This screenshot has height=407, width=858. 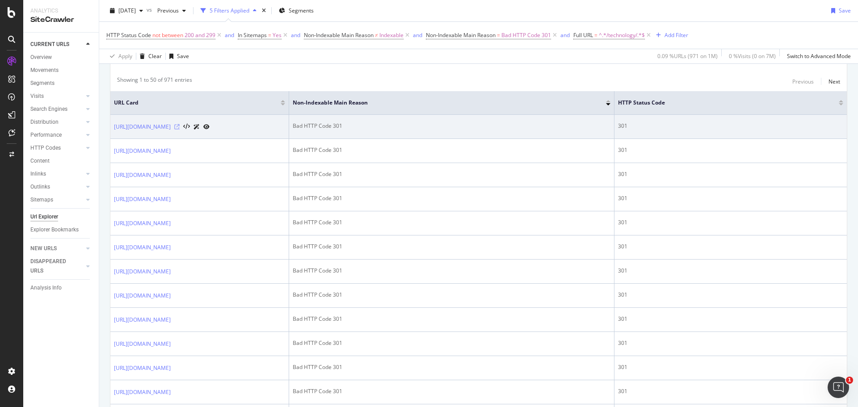 What do you see at coordinates (57, 148) in the screenshot?
I see `a: HTTP Codes` at bounding box center [57, 148].